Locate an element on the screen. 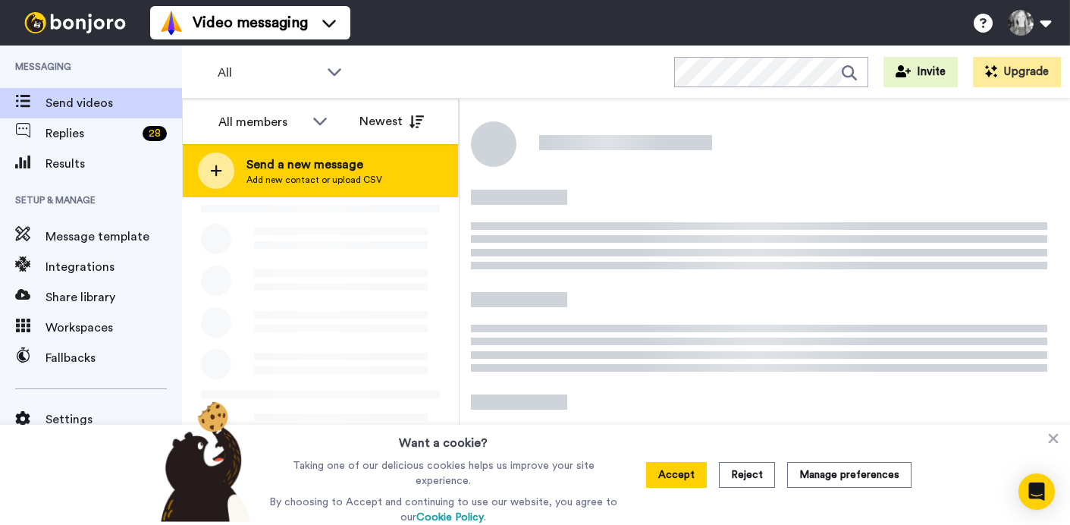 This screenshot has height=525, width=1070. a: Invite is located at coordinates (920, 72).